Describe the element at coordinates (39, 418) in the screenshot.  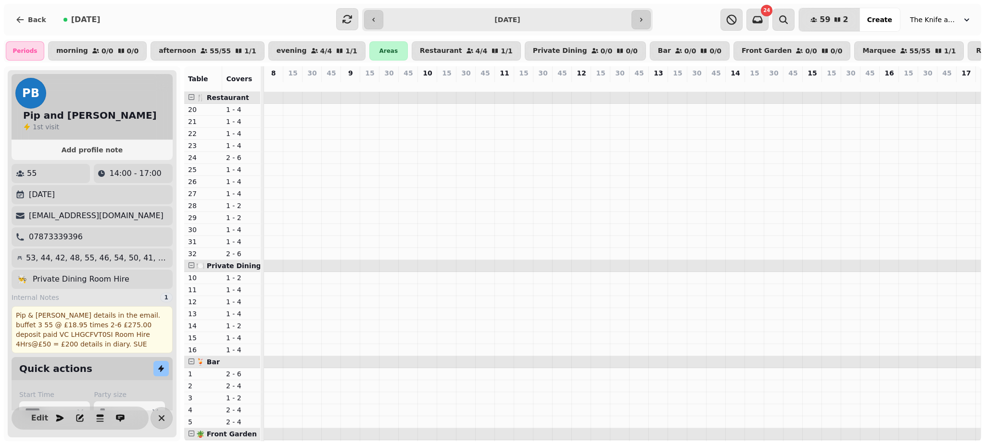
I see `span: Edit` at that location.